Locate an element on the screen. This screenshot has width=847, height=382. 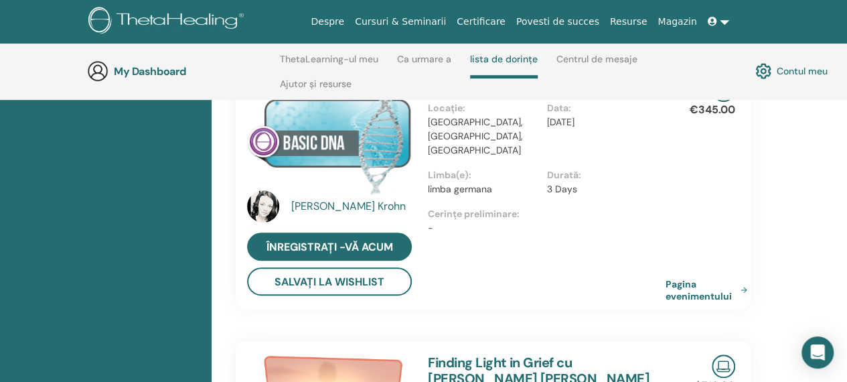
a: Înregistrați -vă acum is located at coordinates (329, 246).